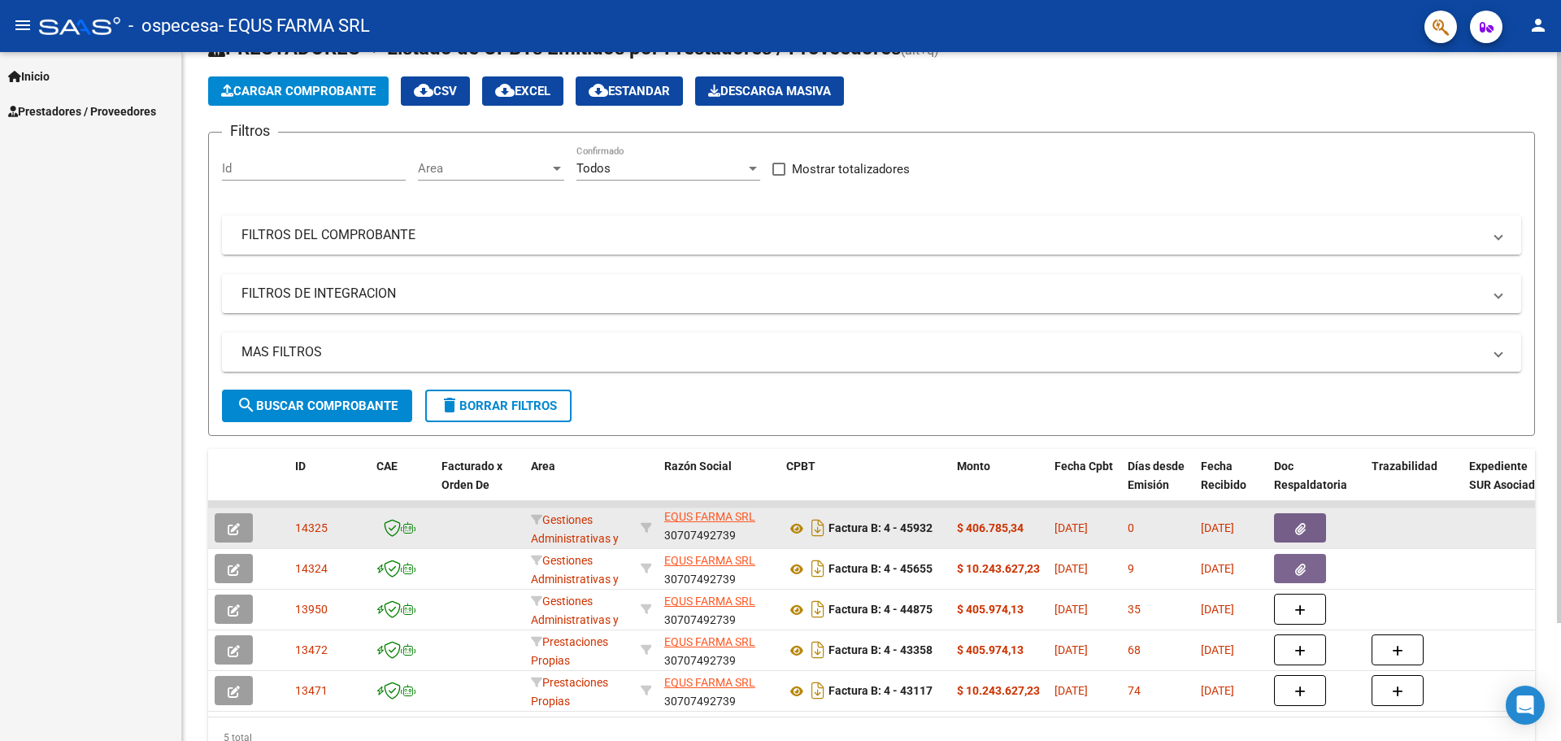 Image resolution: width=1561 pixels, height=741 pixels. Describe the element at coordinates (450, 405) in the screenshot. I see `mat-icon: delete` at that location.